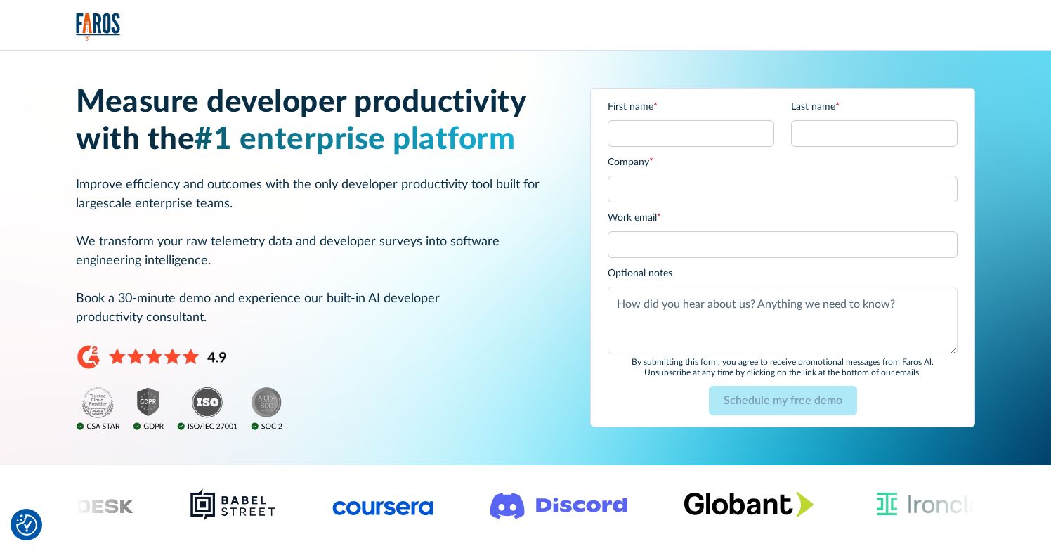  What do you see at coordinates (783, 218) in the screenshot?
I see `label: Work email` at bounding box center [783, 218].